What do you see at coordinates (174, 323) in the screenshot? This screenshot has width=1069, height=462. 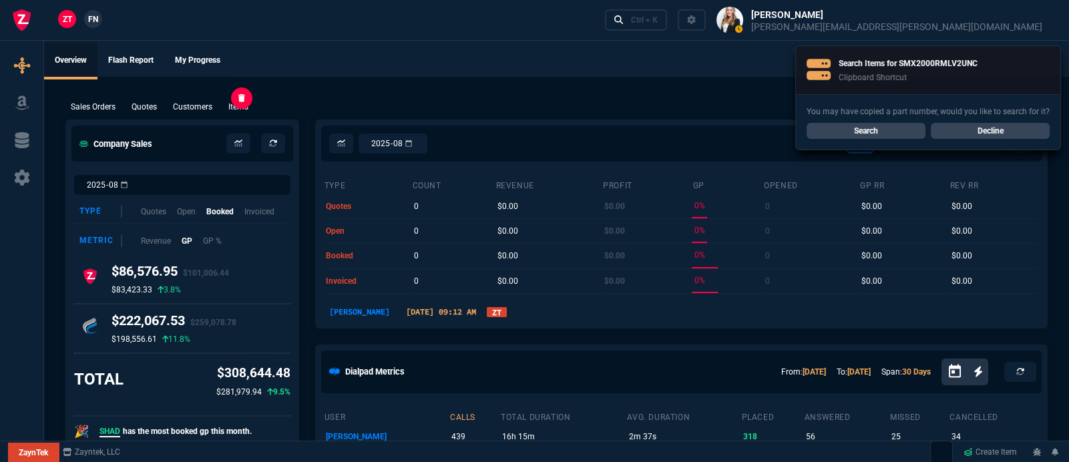 I see `h4: $222,067.53` at bounding box center [174, 323].